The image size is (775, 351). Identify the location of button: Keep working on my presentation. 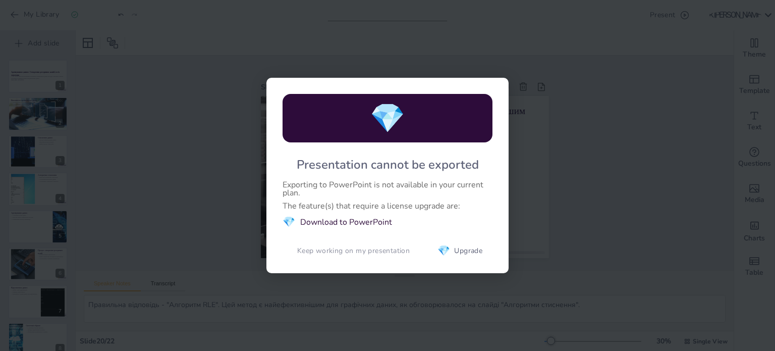
(353, 251).